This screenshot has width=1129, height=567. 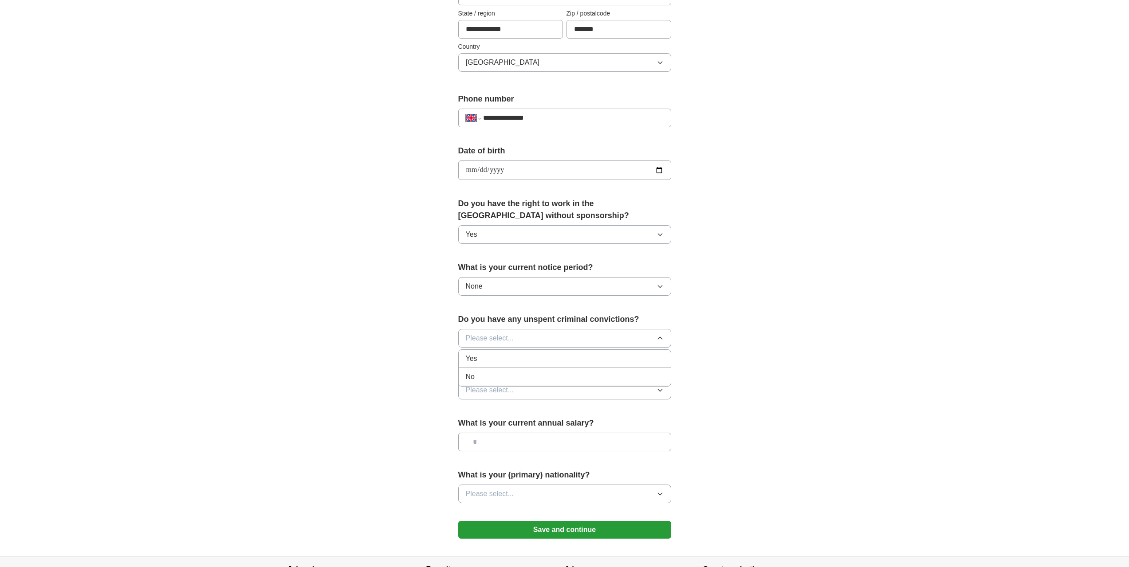 What do you see at coordinates (565, 319) in the screenshot?
I see `label: Do you have any unspent criminal convictions?` at bounding box center [565, 319].